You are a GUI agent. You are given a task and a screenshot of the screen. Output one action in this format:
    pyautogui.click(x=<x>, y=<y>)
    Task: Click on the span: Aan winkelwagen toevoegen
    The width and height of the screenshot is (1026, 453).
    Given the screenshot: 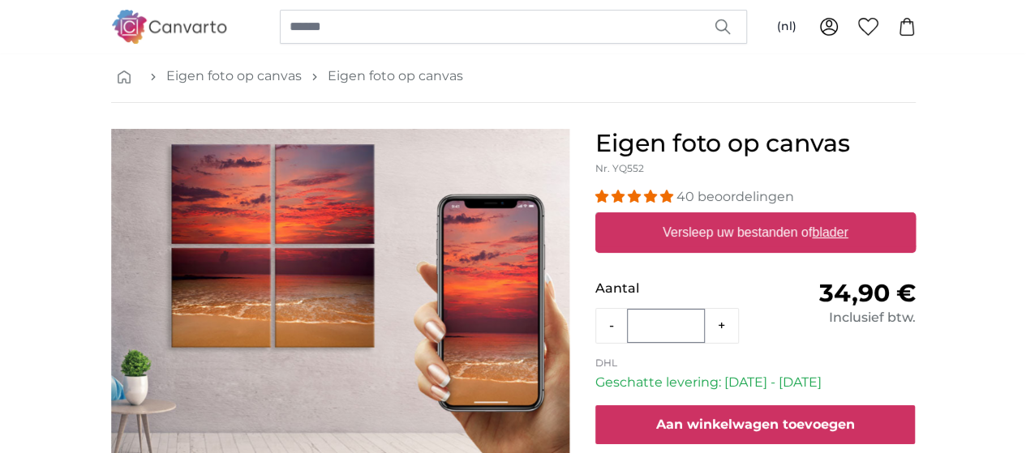 What is the action you would take?
    pyautogui.click(x=755, y=424)
    